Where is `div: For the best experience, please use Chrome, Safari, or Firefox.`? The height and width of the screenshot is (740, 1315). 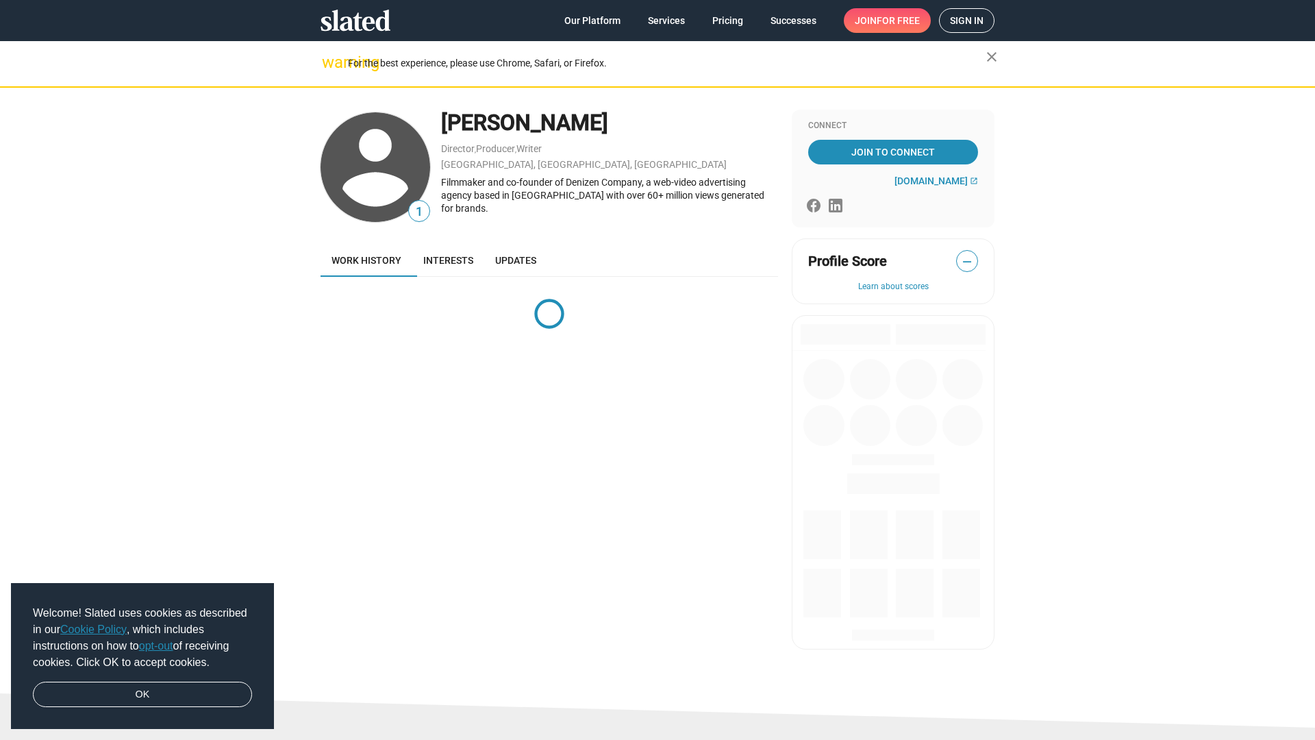
div: For the best experience, please use Chrome, Safari, or Firefox. is located at coordinates (667, 63).